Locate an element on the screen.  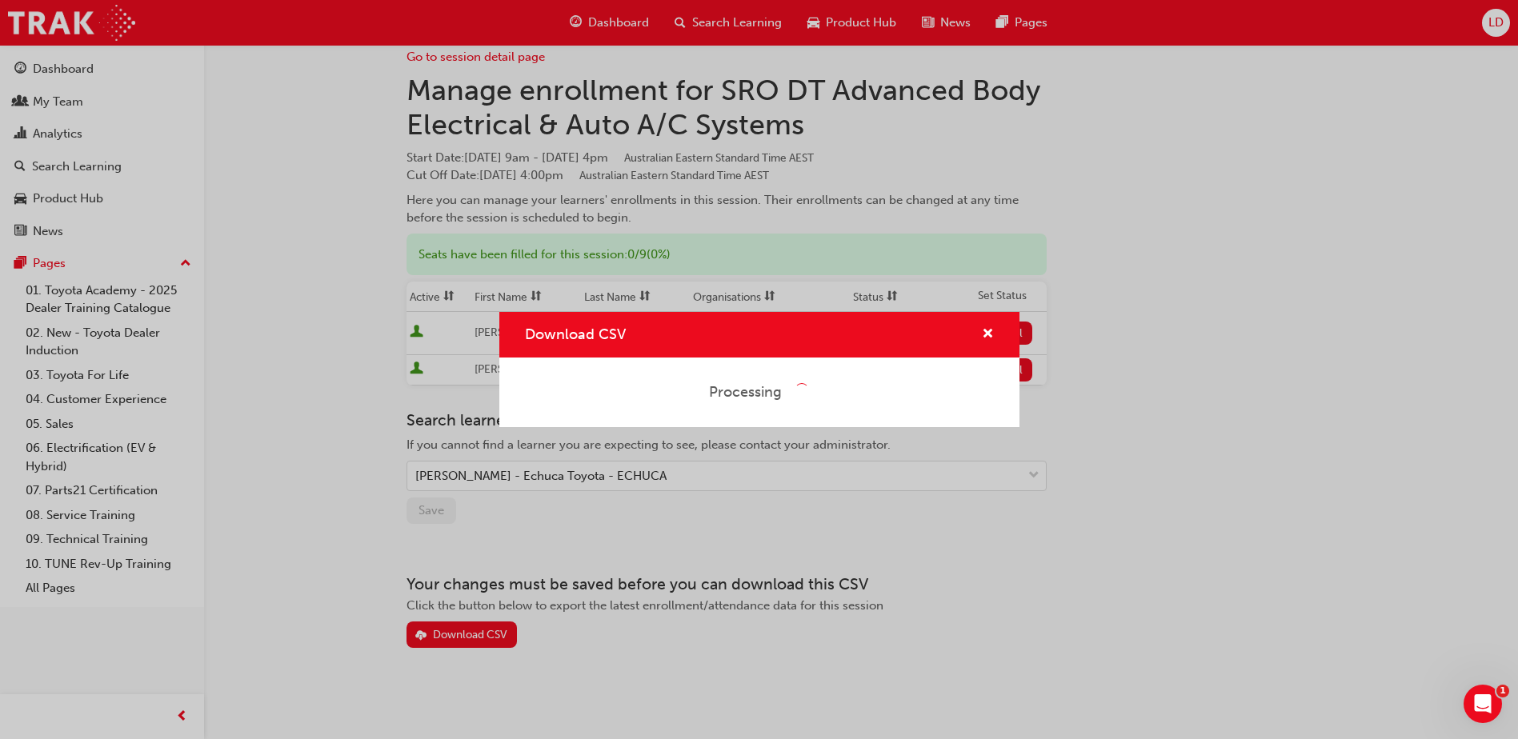
div: Download CSV is located at coordinates (759, 370).